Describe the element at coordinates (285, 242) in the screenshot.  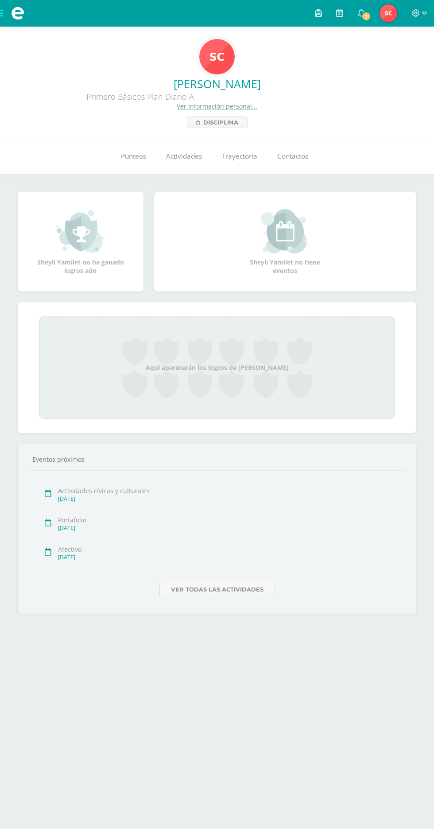
I see `div: Sheyli Yamilet no tiene eventos` at that location.